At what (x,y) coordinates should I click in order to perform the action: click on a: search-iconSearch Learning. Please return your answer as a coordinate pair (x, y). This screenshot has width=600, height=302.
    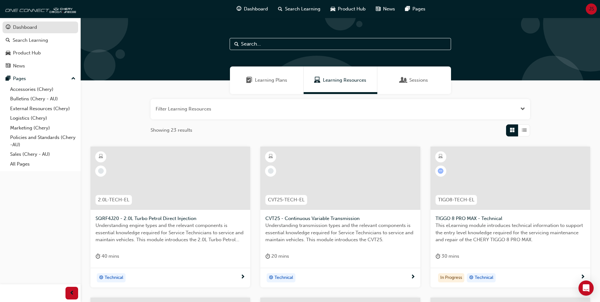
    Looking at the image, I should click on (299, 9).